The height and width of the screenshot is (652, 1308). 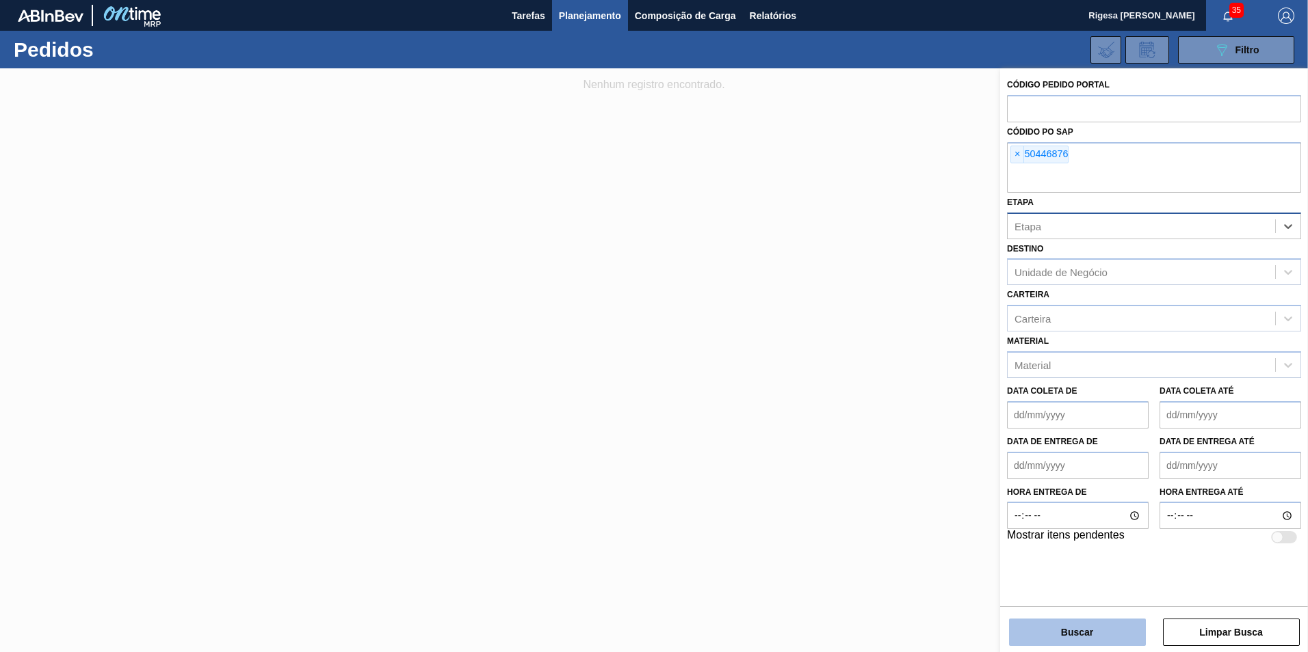 I want to click on label: Códido PO SAP, so click(x=1039, y=132).